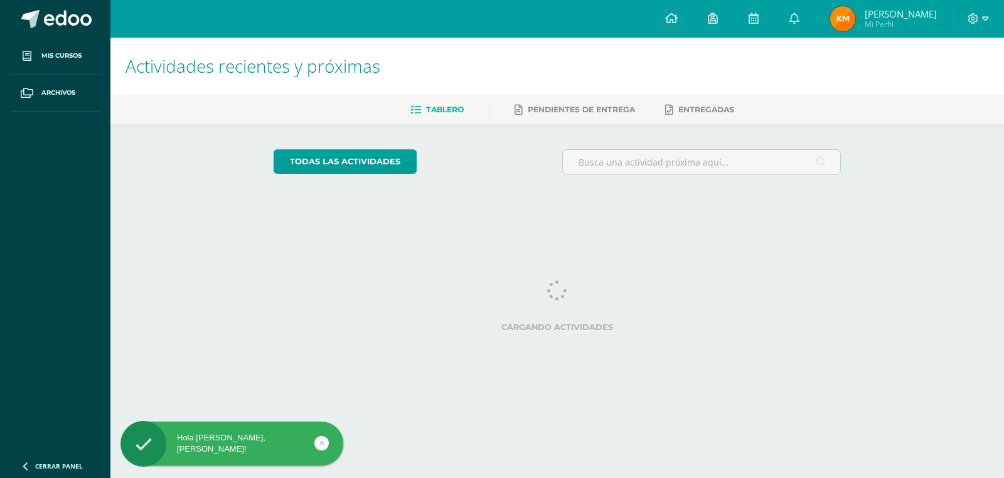 The image size is (1004, 478). Describe the element at coordinates (900, 24) in the screenshot. I see `span: Mi Perfil` at that location.